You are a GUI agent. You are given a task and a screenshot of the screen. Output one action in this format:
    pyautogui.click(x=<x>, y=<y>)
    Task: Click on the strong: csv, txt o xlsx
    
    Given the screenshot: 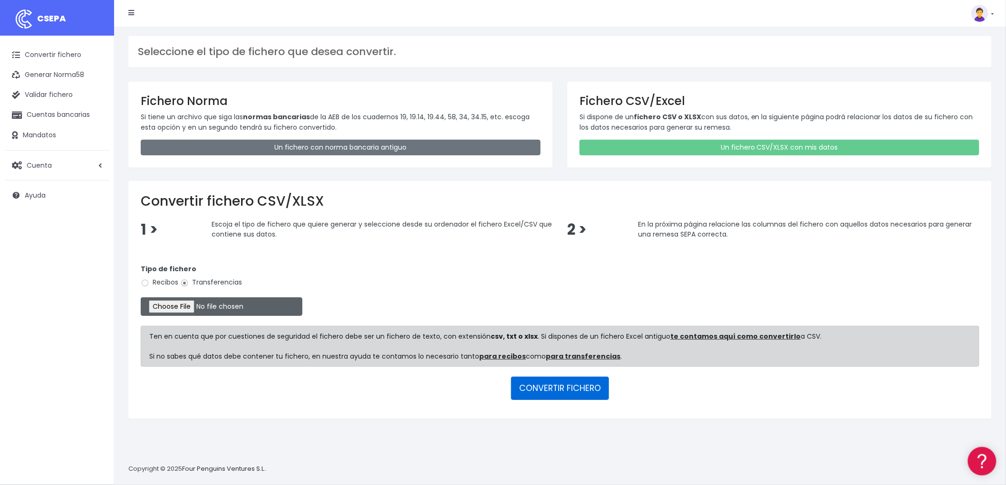 What is the action you would take?
    pyautogui.click(x=514, y=336)
    